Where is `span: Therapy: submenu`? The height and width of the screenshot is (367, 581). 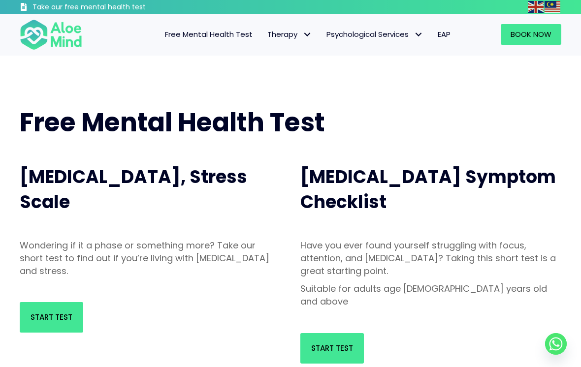 span: Therapy: submenu is located at coordinates (307, 34).